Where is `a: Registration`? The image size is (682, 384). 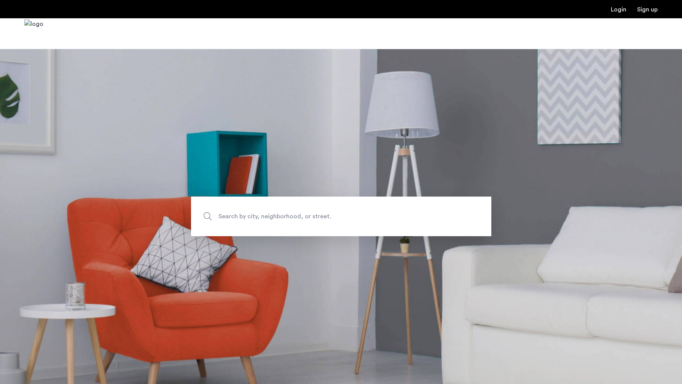 a: Registration is located at coordinates (647, 10).